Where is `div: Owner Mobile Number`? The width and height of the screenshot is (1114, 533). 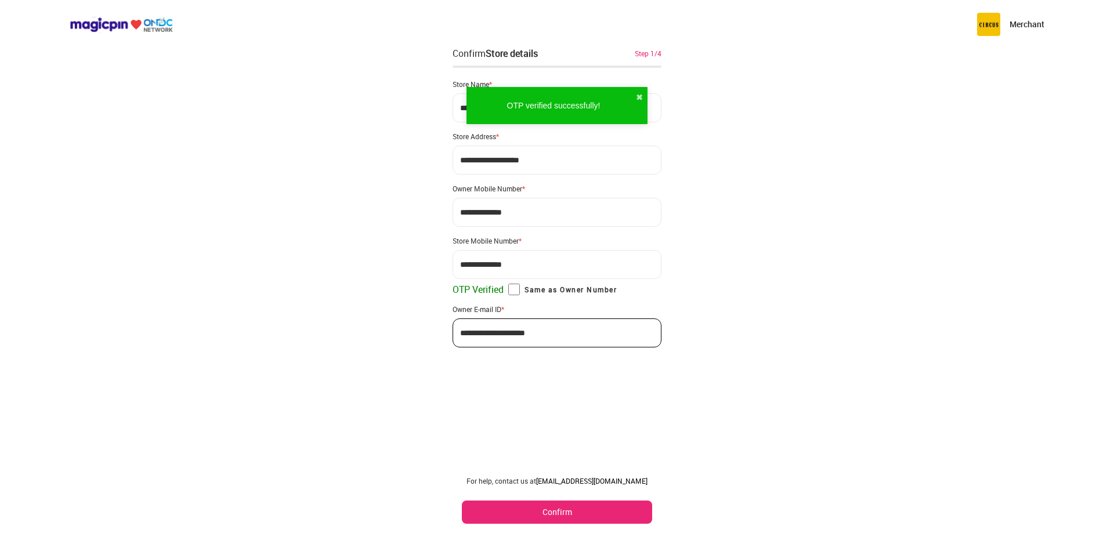
div: Owner Mobile Number is located at coordinates (557, 189).